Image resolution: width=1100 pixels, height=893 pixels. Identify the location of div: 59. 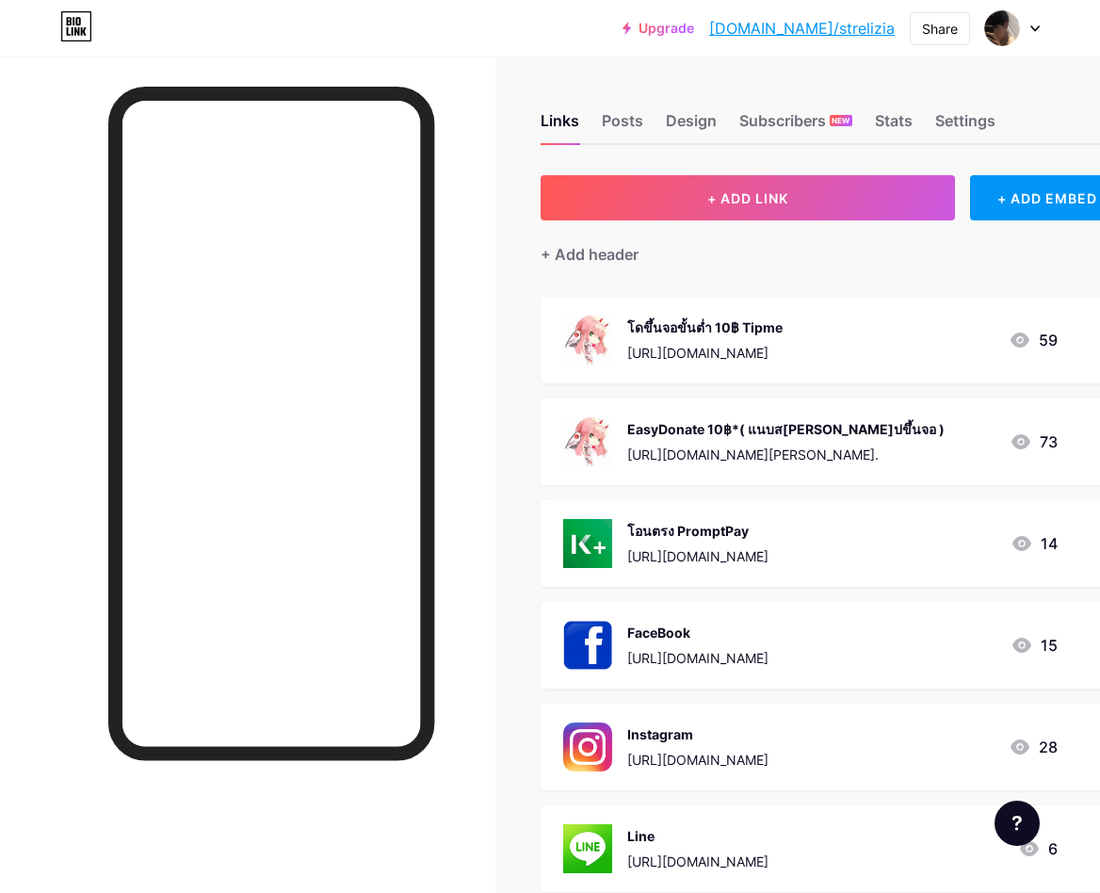
(1033, 340).